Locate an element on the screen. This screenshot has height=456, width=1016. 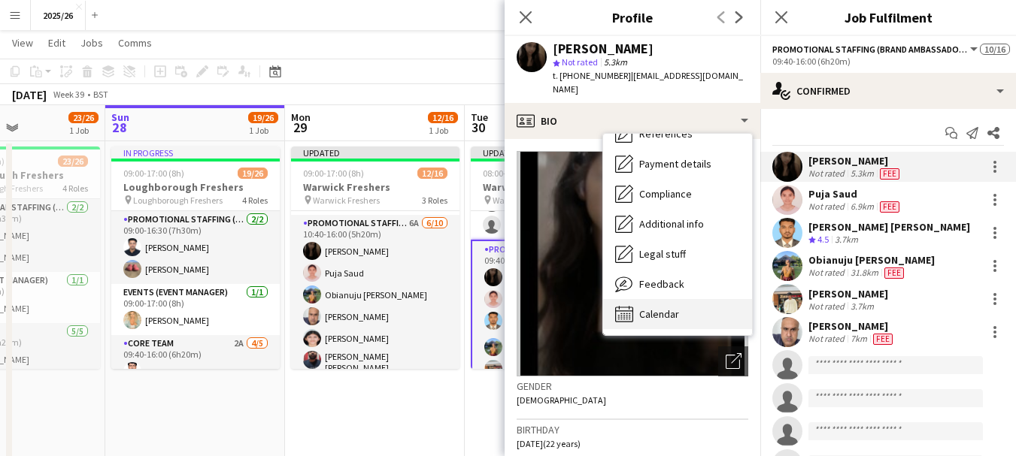
div: 09:40-16:00 (6h20m) is located at coordinates (888, 61).